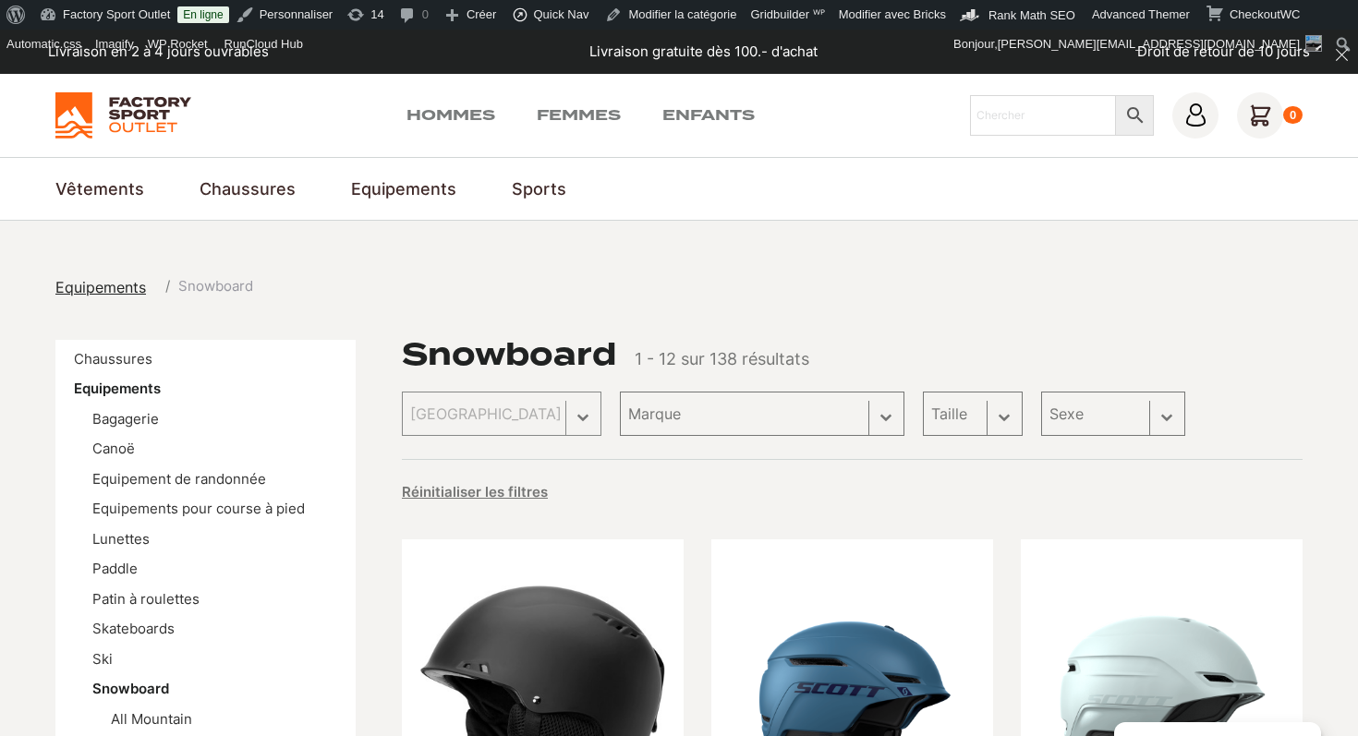 The height and width of the screenshot is (736, 1358). I want to click on a: Snowboard, so click(130, 688).